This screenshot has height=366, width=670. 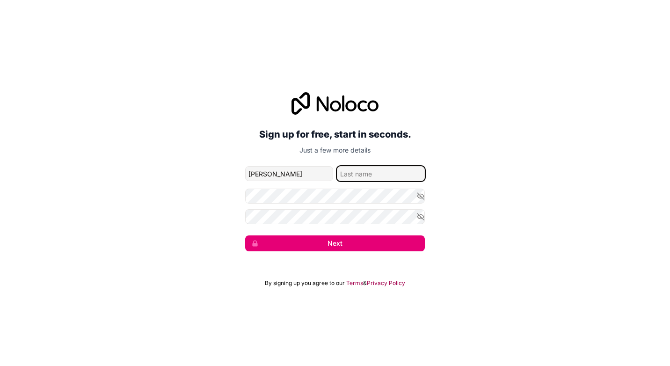 What do you see at coordinates (335, 196) in the screenshot?
I see `input: Password` at bounding box center [335, 196].